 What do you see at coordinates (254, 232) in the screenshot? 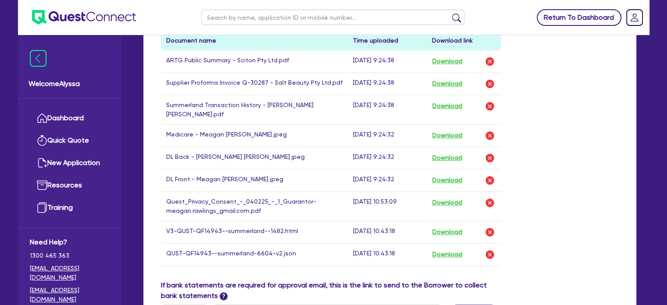
I see `td: V3-QUST-QF14943--summerland--1482.html` at bounding box center [254, 232].